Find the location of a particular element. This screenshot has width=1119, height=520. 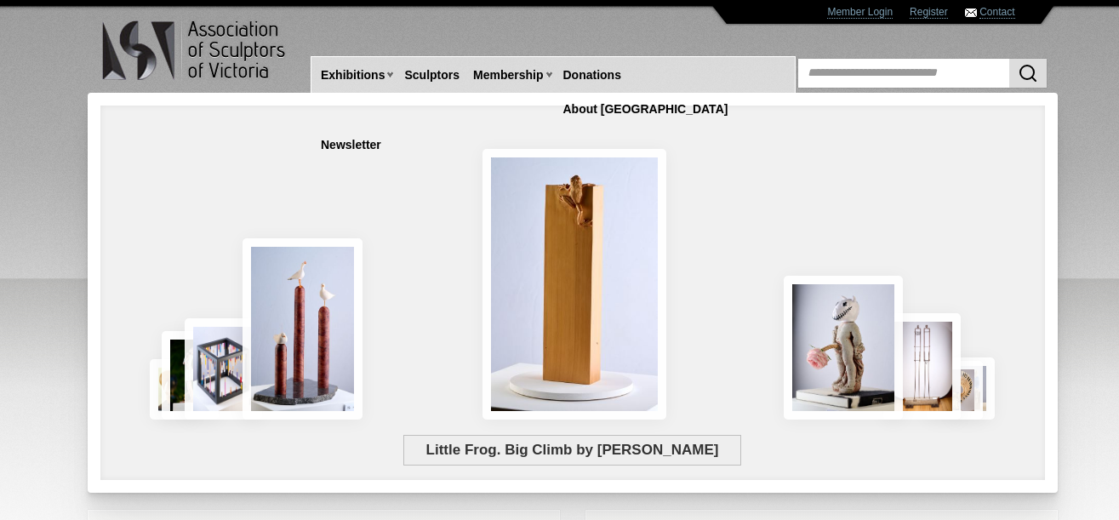

img: Rising Tides is located at coordinates (303, 328).